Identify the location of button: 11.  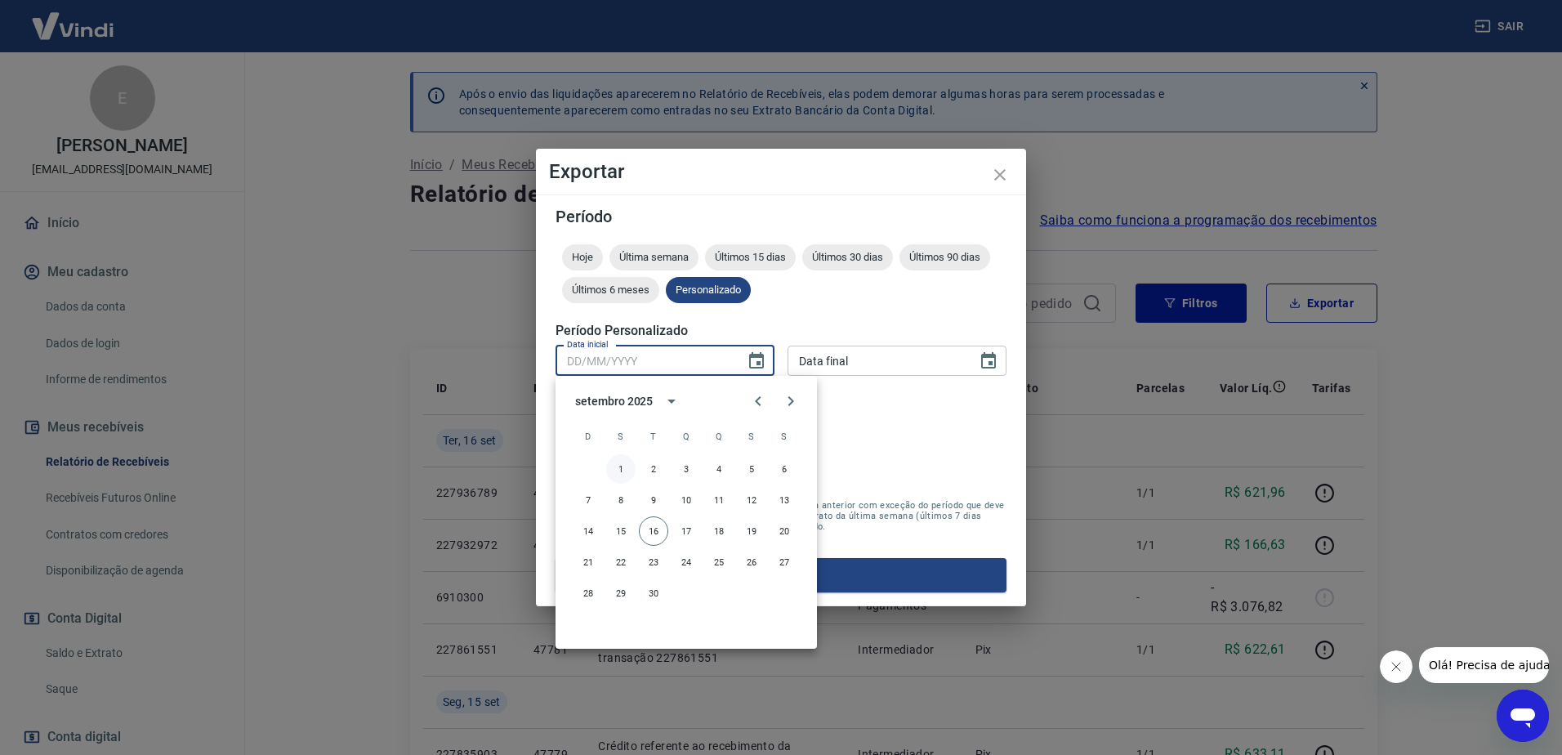
(719, 500).